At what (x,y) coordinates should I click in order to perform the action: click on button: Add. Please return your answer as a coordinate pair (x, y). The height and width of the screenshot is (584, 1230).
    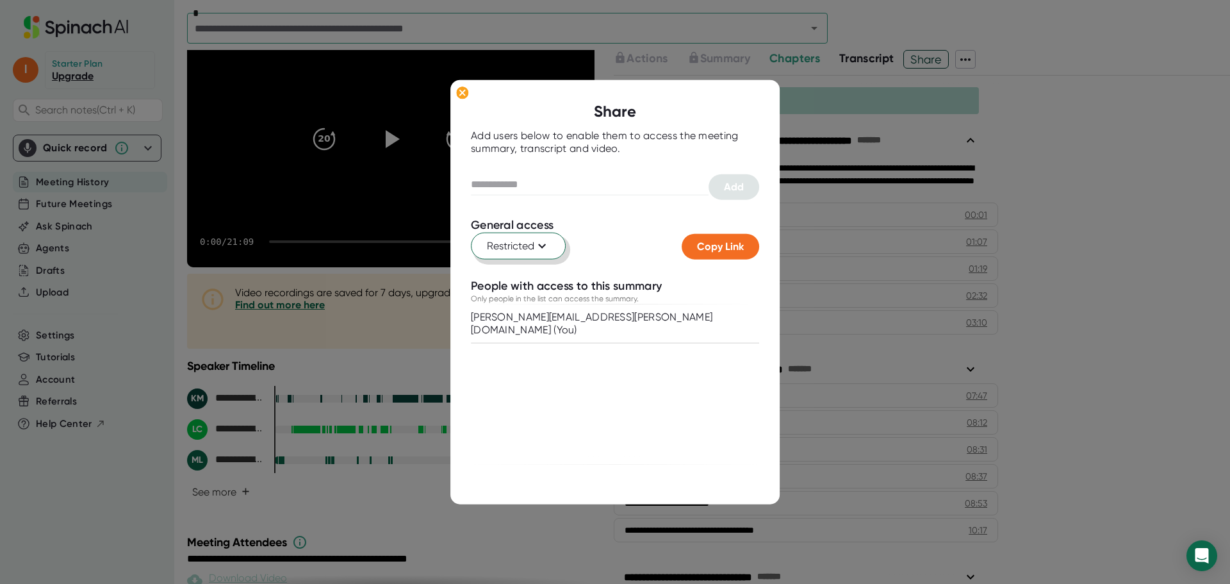
    Looking at the image, I should click on (734, 187).